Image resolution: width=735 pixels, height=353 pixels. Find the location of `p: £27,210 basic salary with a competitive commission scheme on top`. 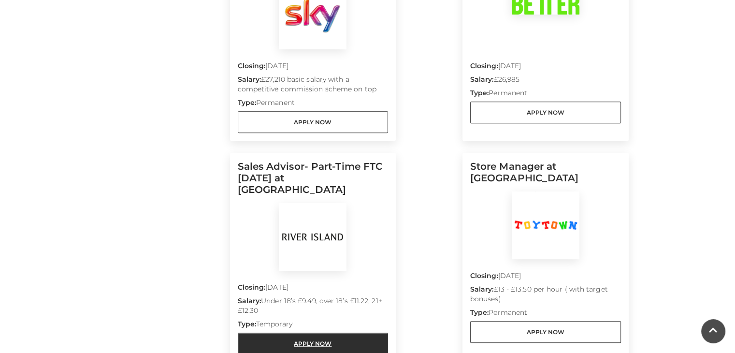

p: £27,210 basic salary with a competitive commission scheme on top is located at coordinates (313, 86).